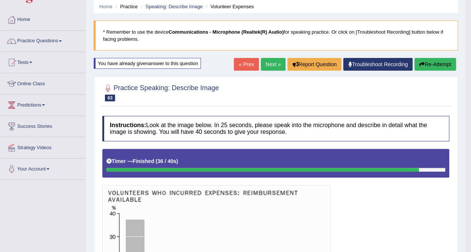  I want to click on a: Online Class, so click(43, 83).